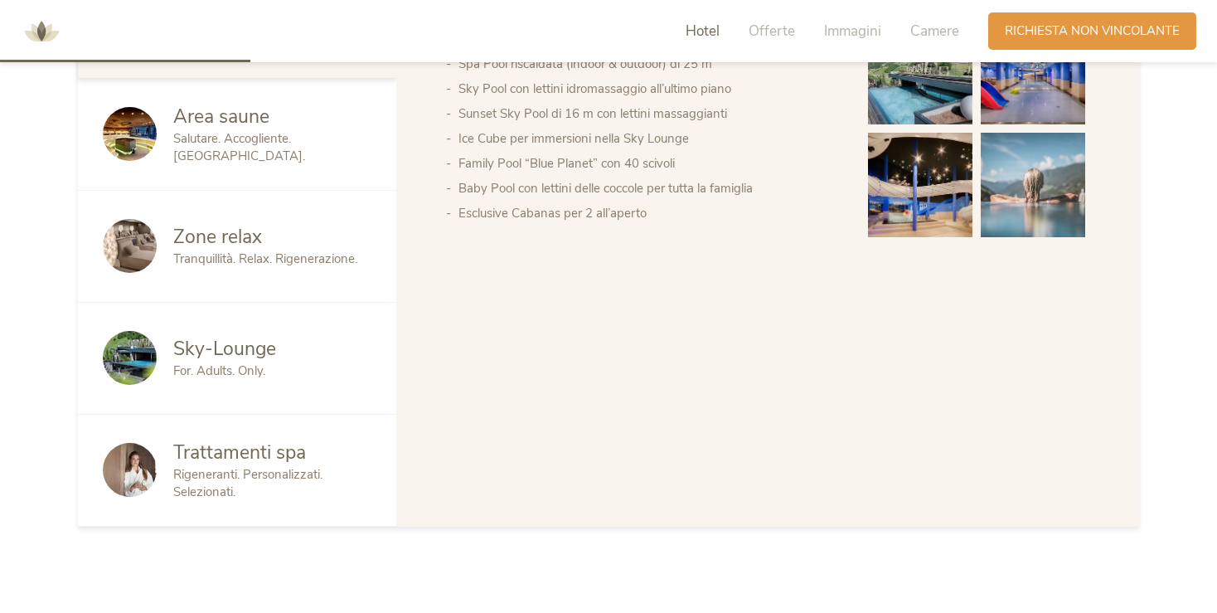 The width and height of the screenshot is (1217, 613). I want to click on span: Offerte, so click(772, 31).